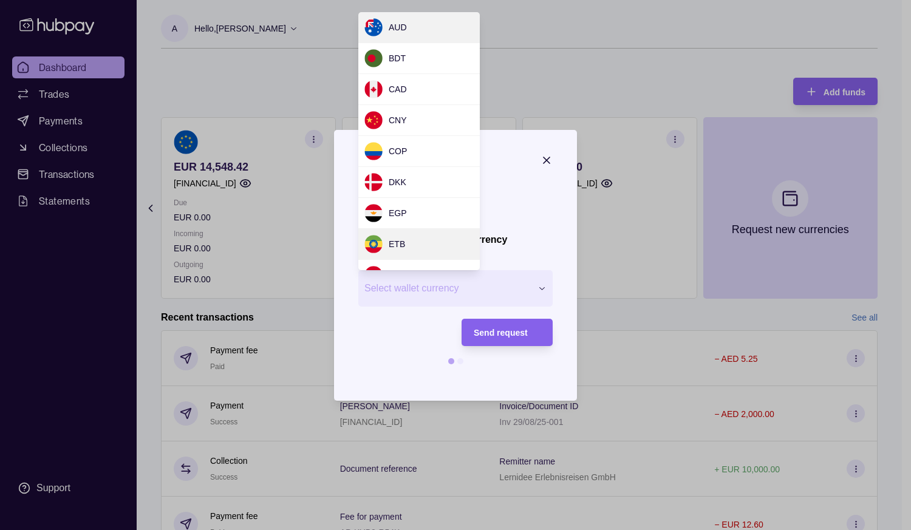  What do you see at coordinates (398, 213) in the screenshot?
I see `span: EGP` at bounding box center [398, 213].